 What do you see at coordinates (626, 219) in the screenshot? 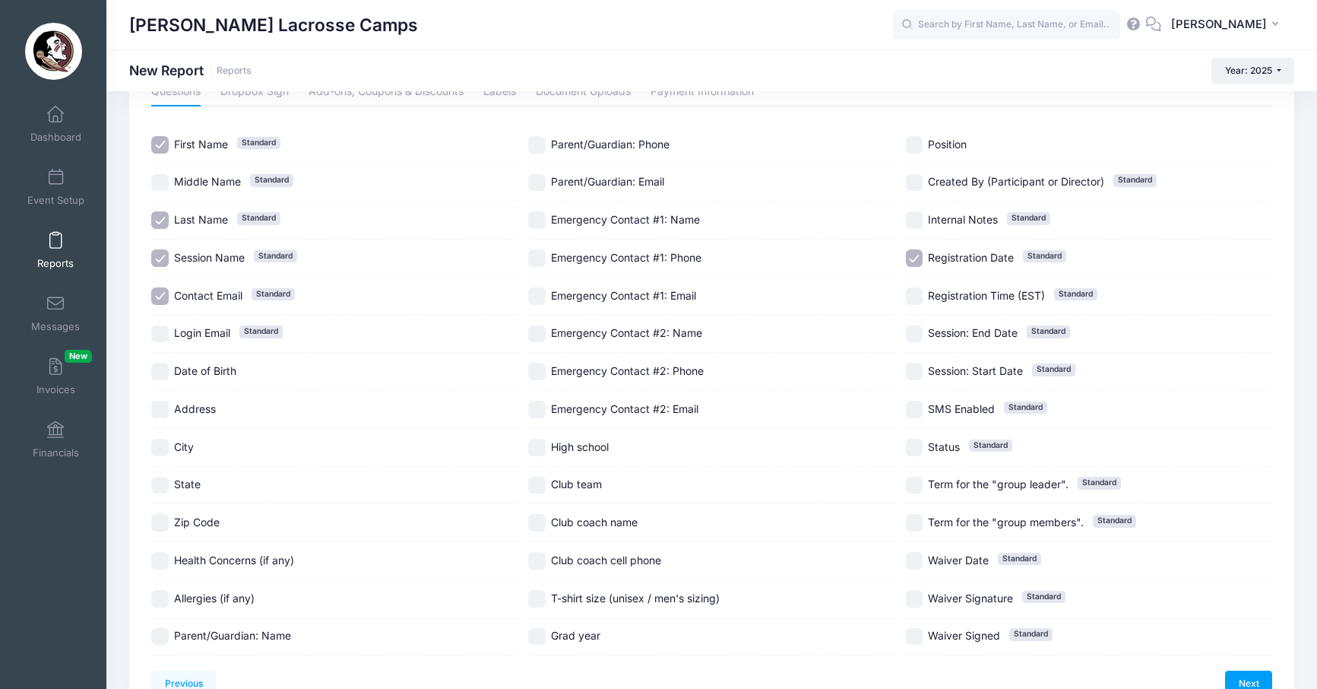
I see `span: Emergency Contact #1: Name` at bounding box center [626, 219].